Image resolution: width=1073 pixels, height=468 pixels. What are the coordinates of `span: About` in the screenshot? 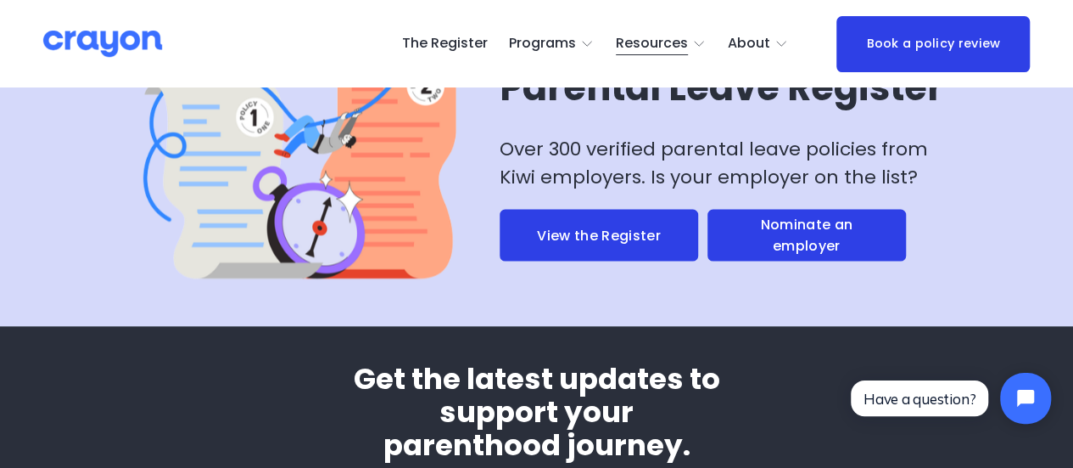 It's located at (749, 43).